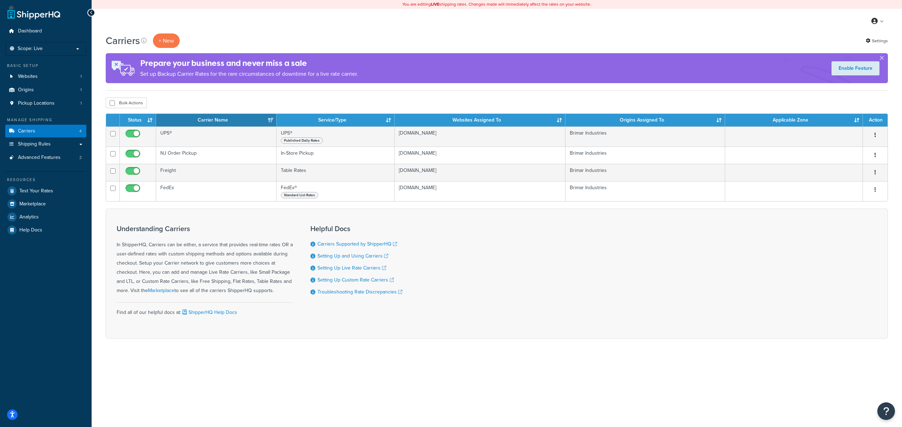 The width and height of the screenshot is (902, 427). What do you see at coordinates (335, 172) in the screenshot?
I see `td: Table Rates` at bounding box center [335, 172].